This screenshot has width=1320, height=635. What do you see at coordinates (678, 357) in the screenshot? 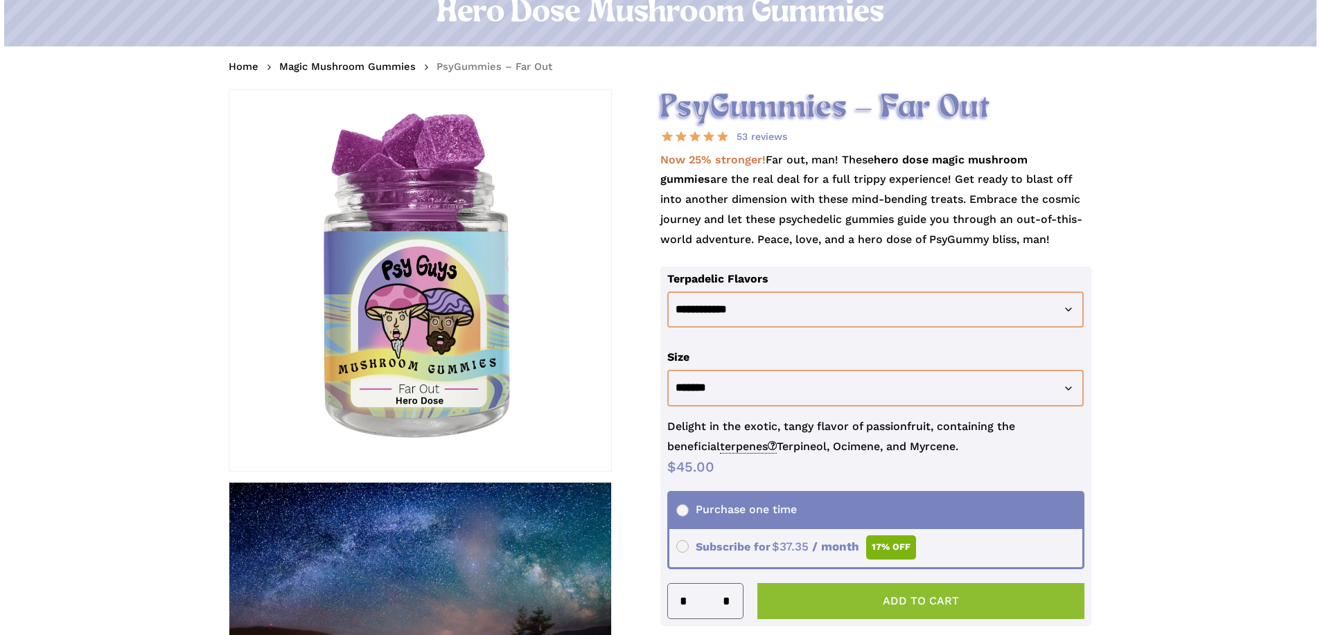
I see `label: Size` at bounding box center [678, 357].